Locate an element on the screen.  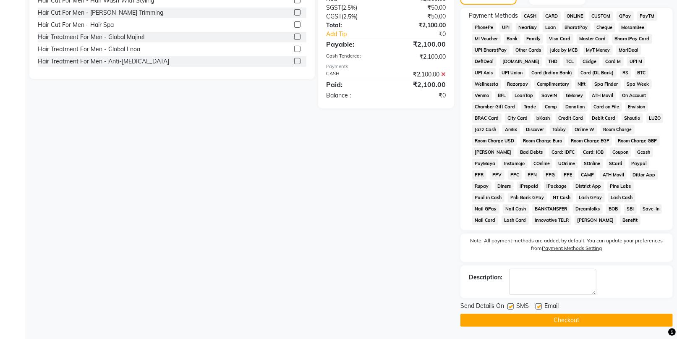
span: SCard is located at coordinates (616, 163).